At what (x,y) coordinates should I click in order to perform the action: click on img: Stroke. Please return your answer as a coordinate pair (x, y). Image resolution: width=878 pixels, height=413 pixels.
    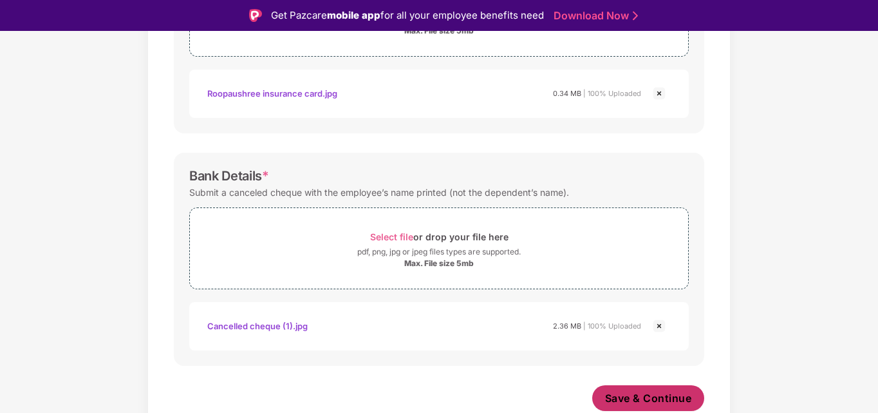
    Looking at the image, I should click on (635, 15).